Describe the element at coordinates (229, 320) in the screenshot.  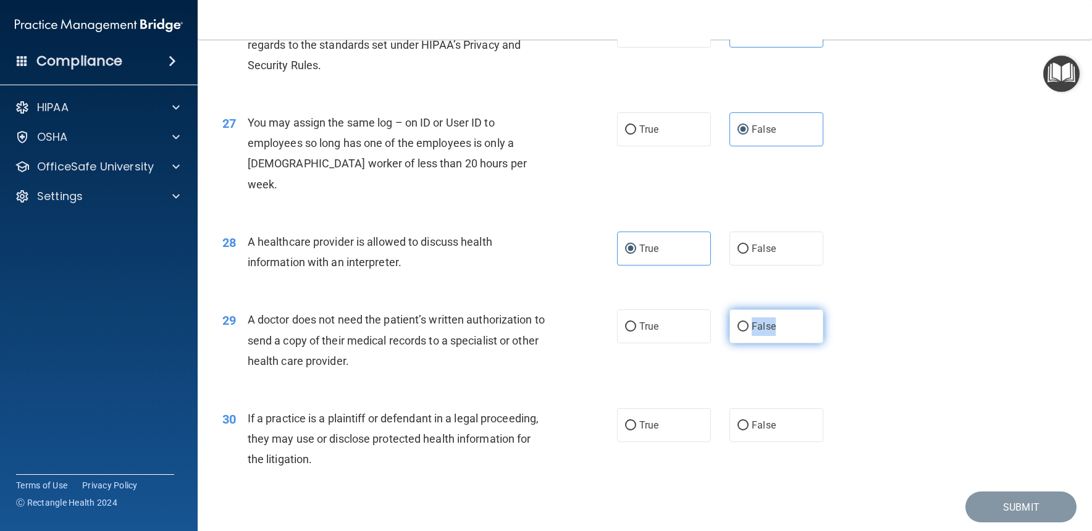
I see `span: 29` at that location.